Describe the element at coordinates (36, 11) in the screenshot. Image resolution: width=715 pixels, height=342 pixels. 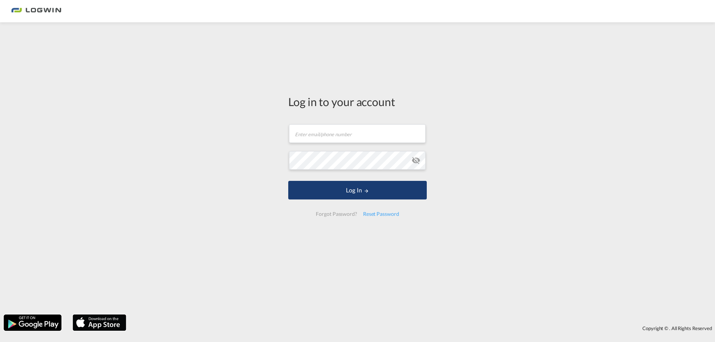
I see `img: bc73a0e0d8c111efacd525e4c8ad7d32.png` at that location.